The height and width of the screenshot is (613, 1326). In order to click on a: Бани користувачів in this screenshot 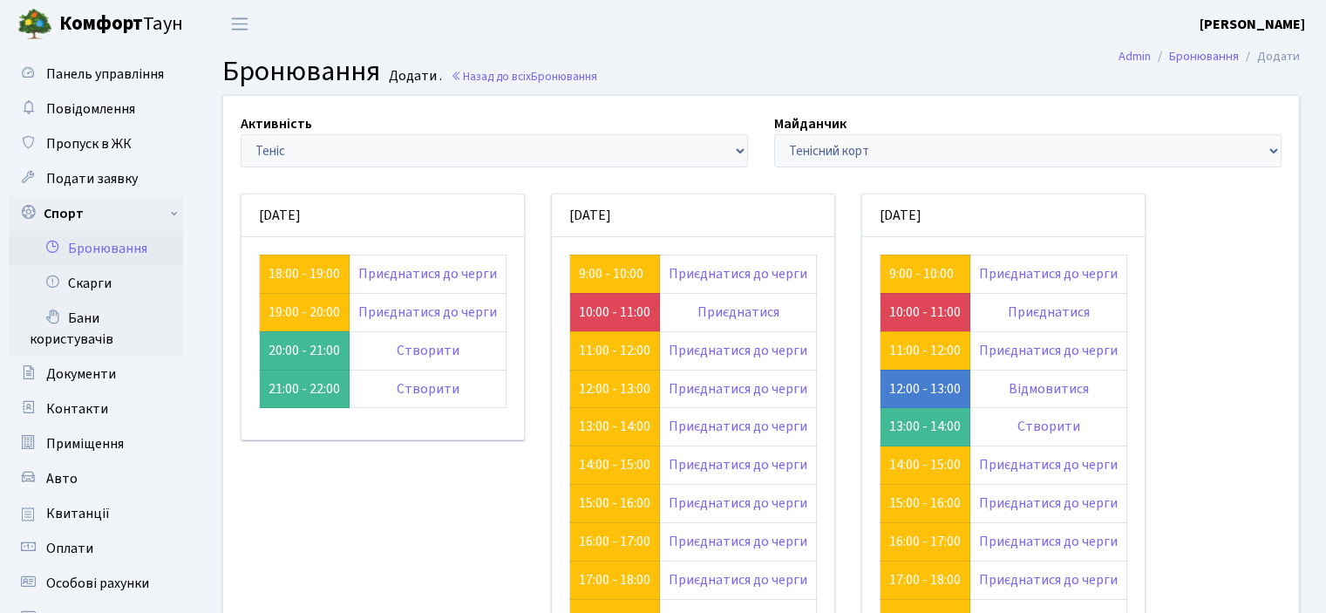, I will do `click(96, 329)`.